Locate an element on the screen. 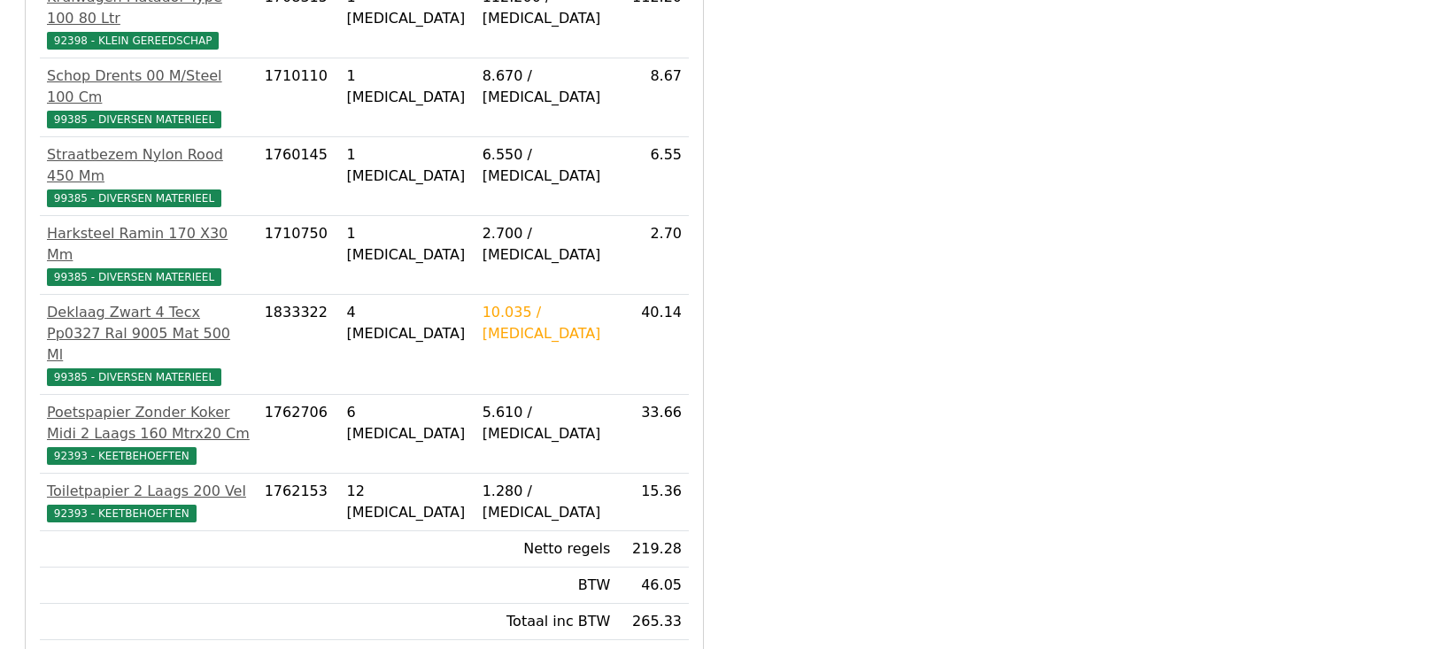 Image resolution: width=1429 pixels, height=649 pixels. td: 1762153 is located at coordinates (298, 502).